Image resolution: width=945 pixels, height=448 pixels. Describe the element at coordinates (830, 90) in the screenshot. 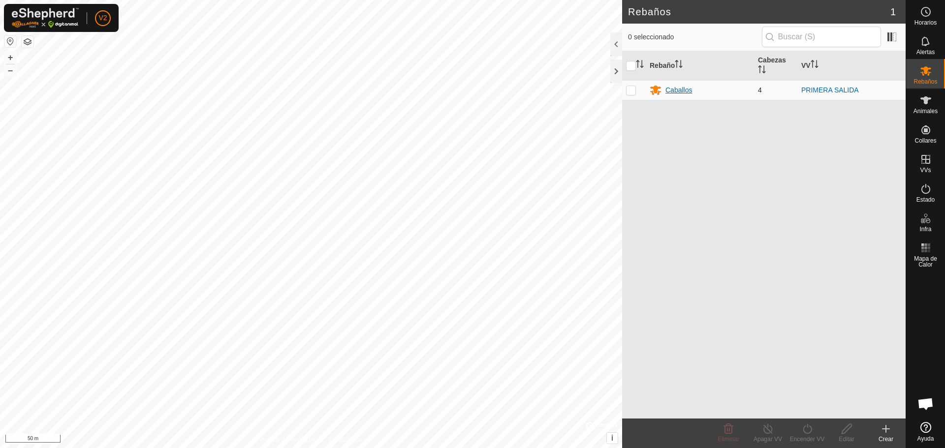

I see `a: PRIMERA SALIDA` at that location.